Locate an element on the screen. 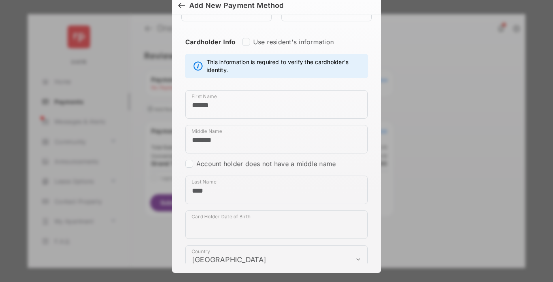 Image resolution: width=553 pixels, height=282 pixels. span: This information is required to verify the cardholder's identity. is located at coordinates (285, 66).